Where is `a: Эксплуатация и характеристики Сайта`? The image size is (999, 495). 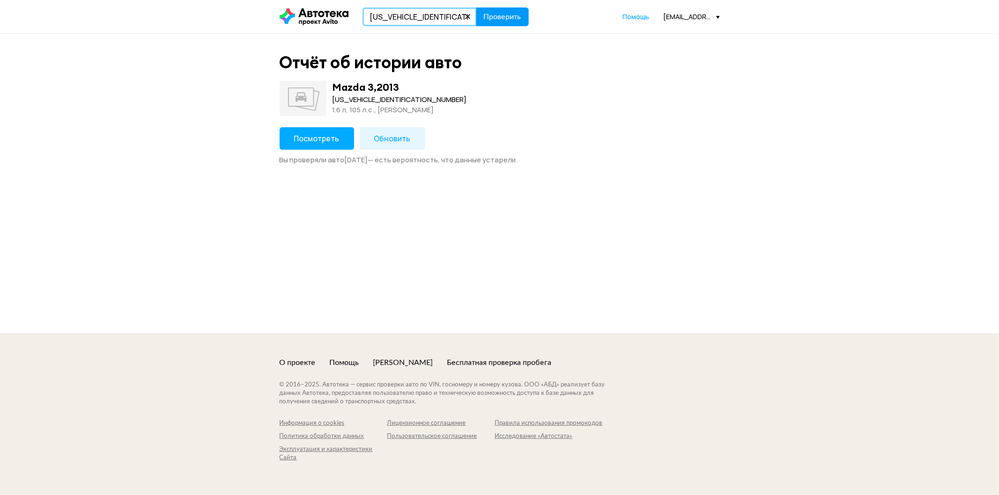 a: Эксплуатация и характеристики Сайта is located at coordinates (333, 454).